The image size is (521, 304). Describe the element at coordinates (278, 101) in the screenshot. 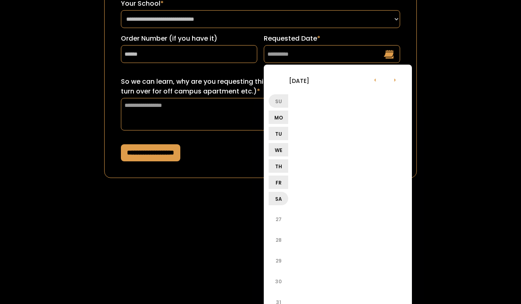

I see `li: Su` at that location.